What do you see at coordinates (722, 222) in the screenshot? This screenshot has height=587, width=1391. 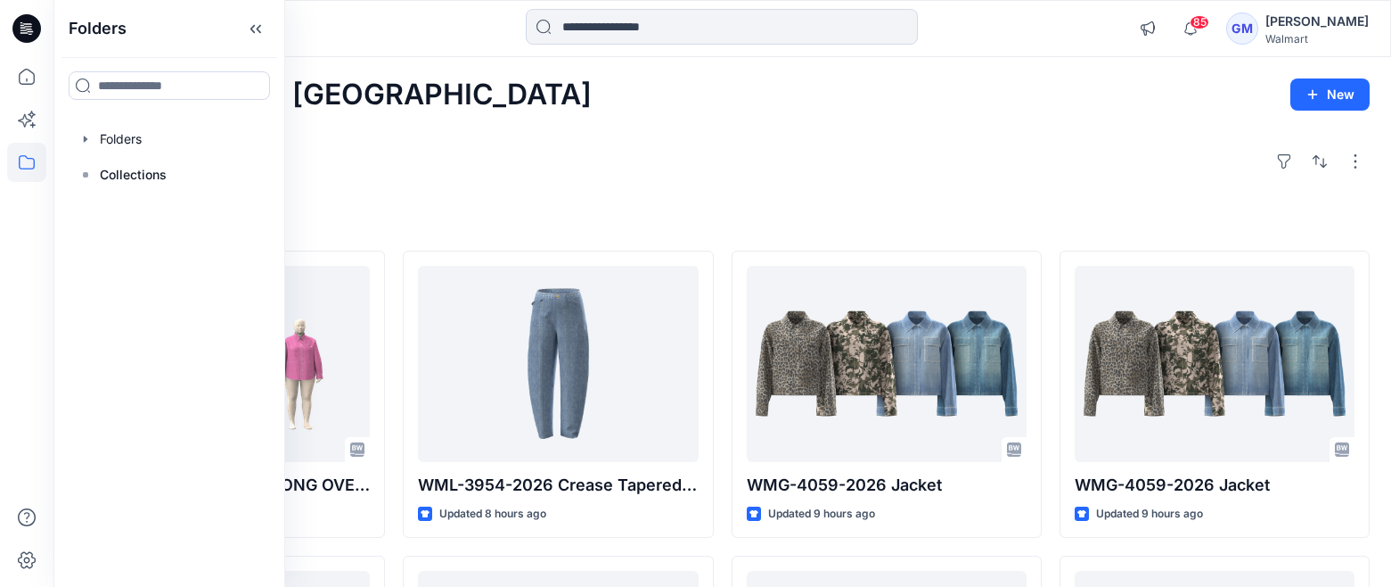 I see `h4: Styles` at bounding box center [722, 222].